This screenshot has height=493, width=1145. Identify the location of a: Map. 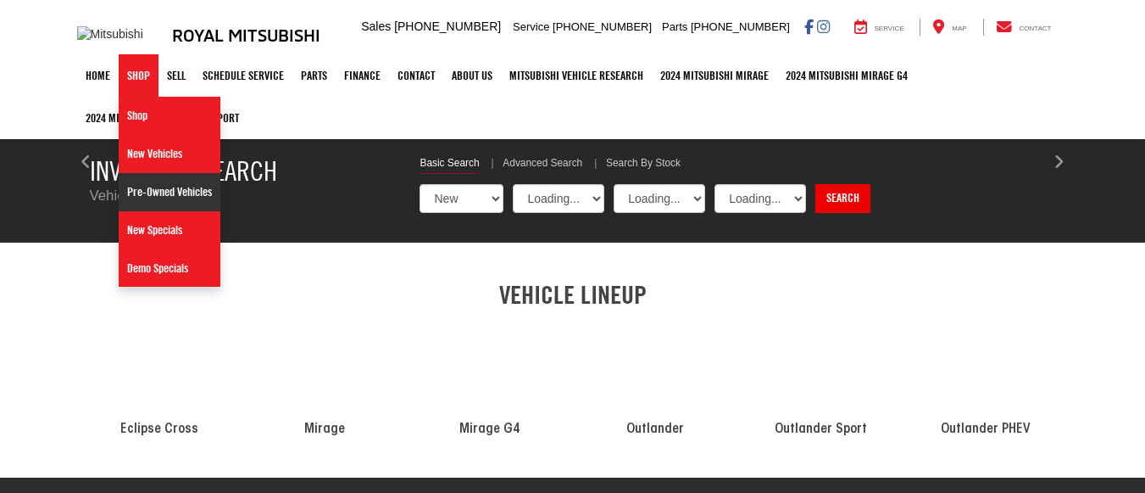
(950, 27).